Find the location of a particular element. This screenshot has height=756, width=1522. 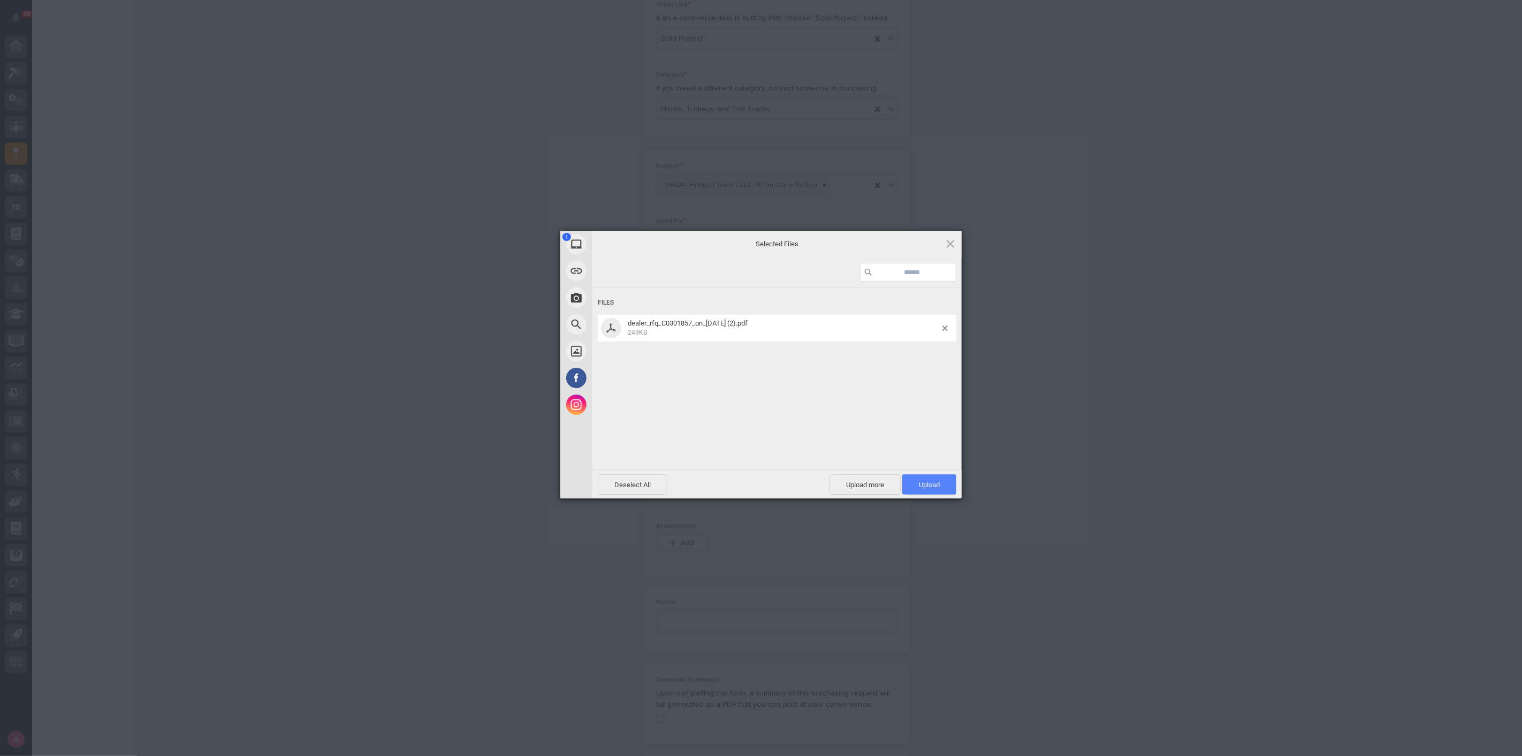

div: Take Photo is located at coordinates (625, 298).